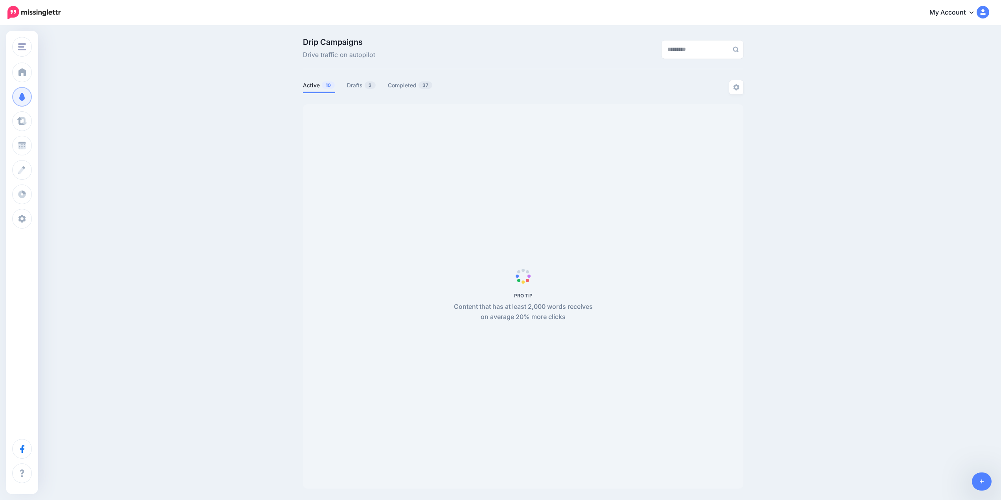 This screenshot has width=1001, height=500. I want to click on span: Drip Campaigns, so click(339, 42).